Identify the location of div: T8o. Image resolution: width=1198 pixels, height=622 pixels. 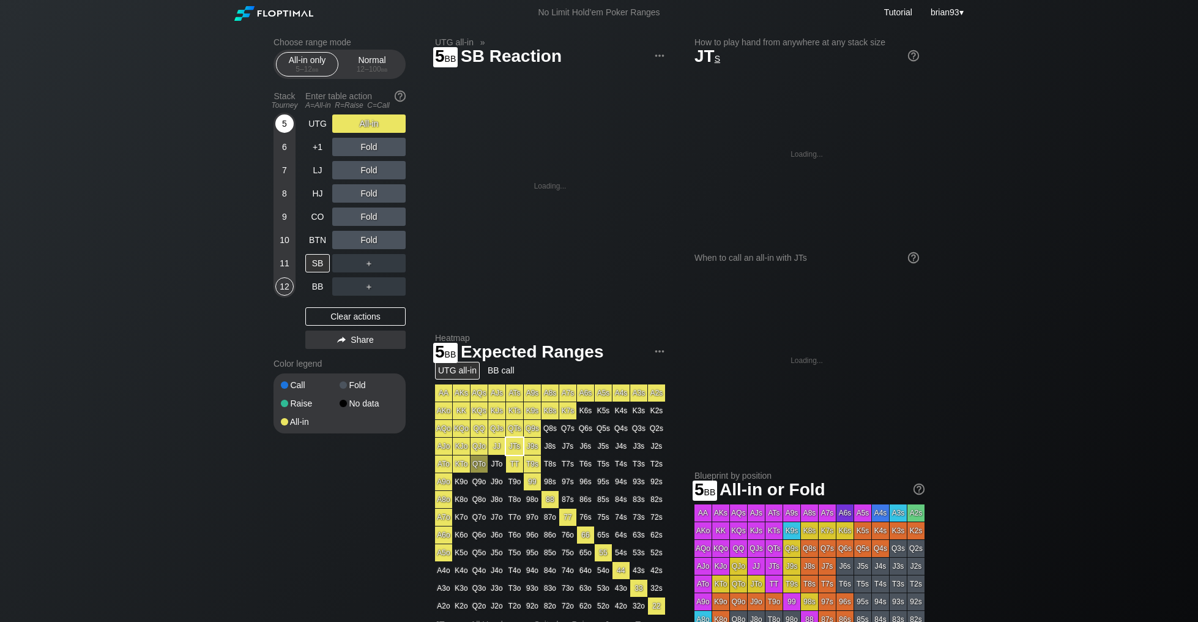
(515, 499).